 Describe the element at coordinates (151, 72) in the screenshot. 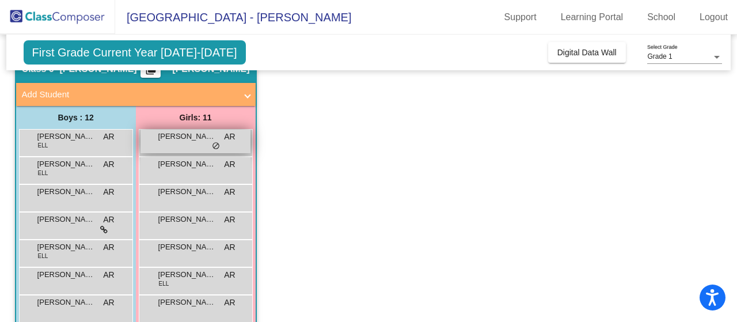

I see `mat-icon: picture_as_pdf` at that location.